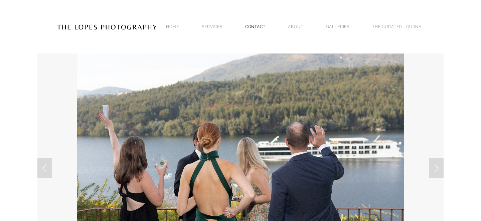 The width and height of the screenshot is (481, 221). What do you see at coordinates (172, 26) in the screenshot?
I see `a: Home` at bounding box center [172, 26].